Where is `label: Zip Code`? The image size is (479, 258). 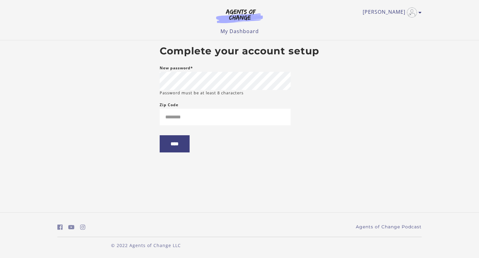 label: Zip Code is located at coordinates (169, 105).